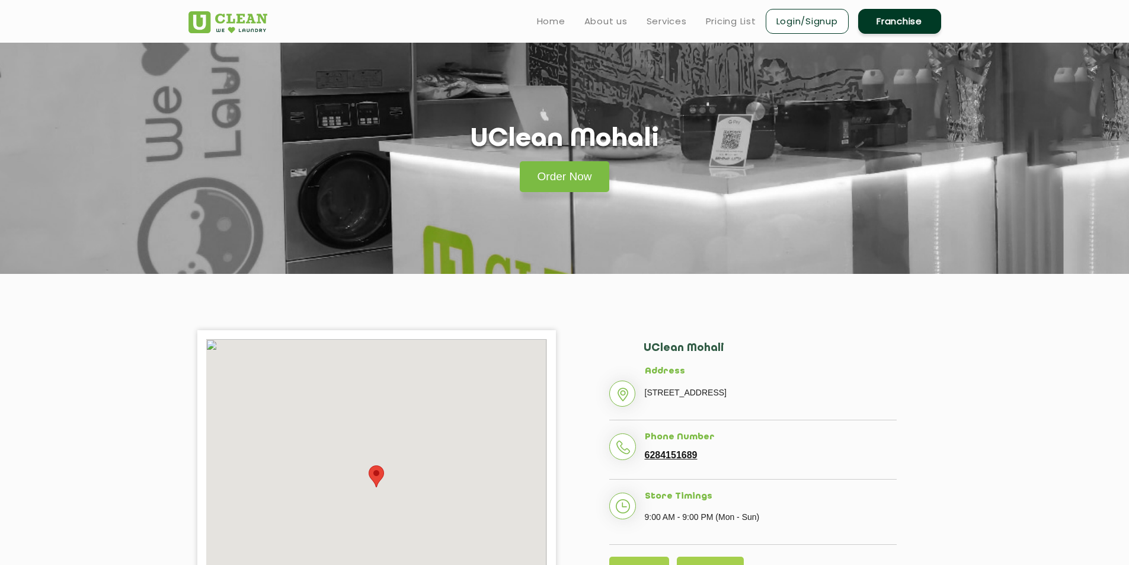  Describe the element at coordinates (770, 496) in the screenshot. I see `h5: Store Timings` at that location.